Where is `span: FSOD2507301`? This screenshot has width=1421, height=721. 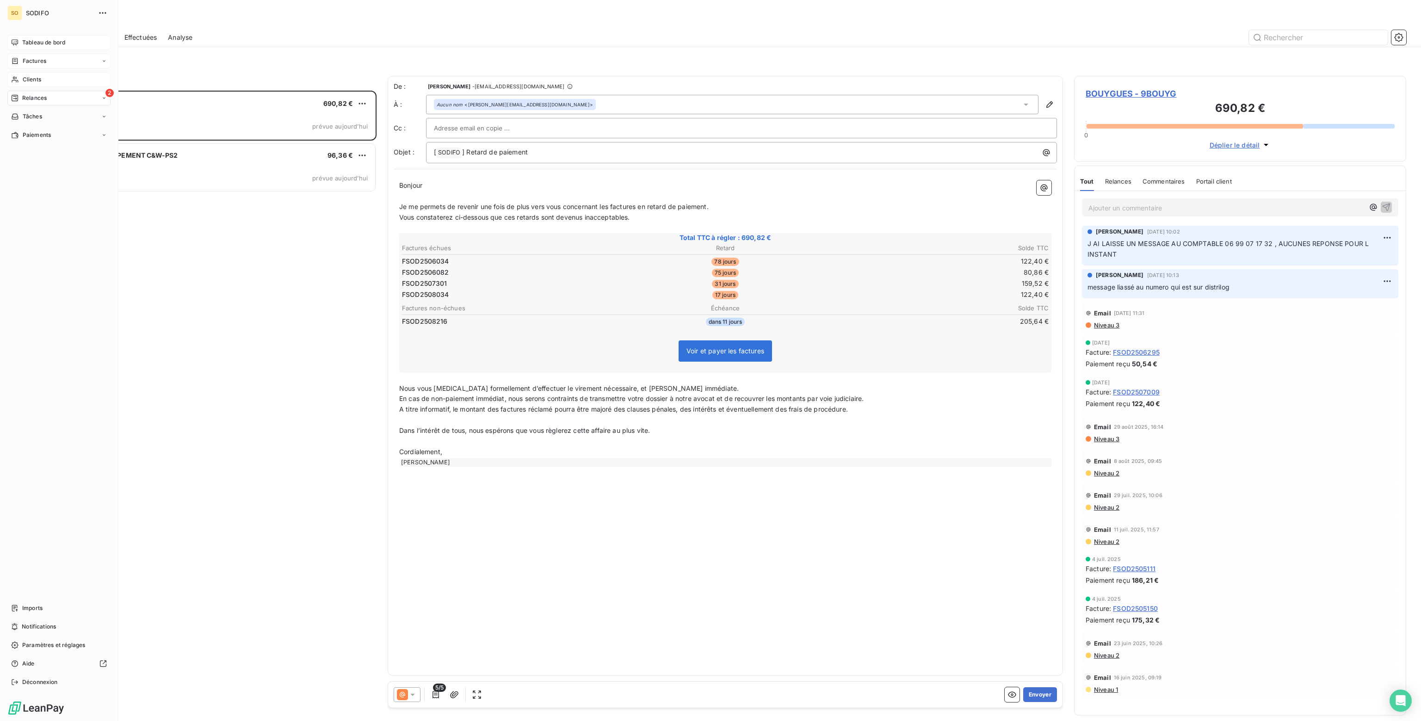
span: FSOD2507301 is located at coordinates (425, 284).